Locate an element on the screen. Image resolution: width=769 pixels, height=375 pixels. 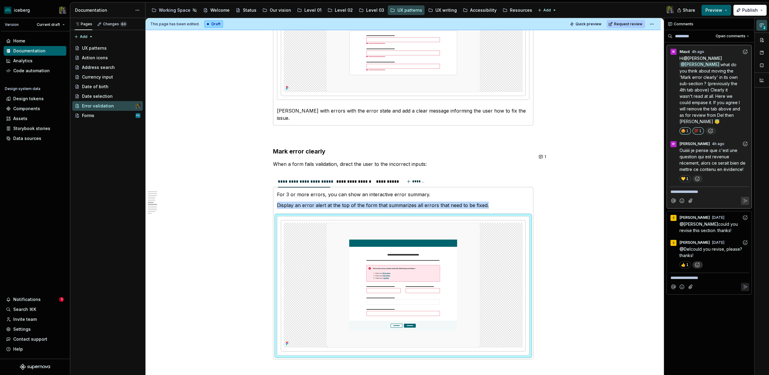
div: Help is located at coordinates (18, 350).